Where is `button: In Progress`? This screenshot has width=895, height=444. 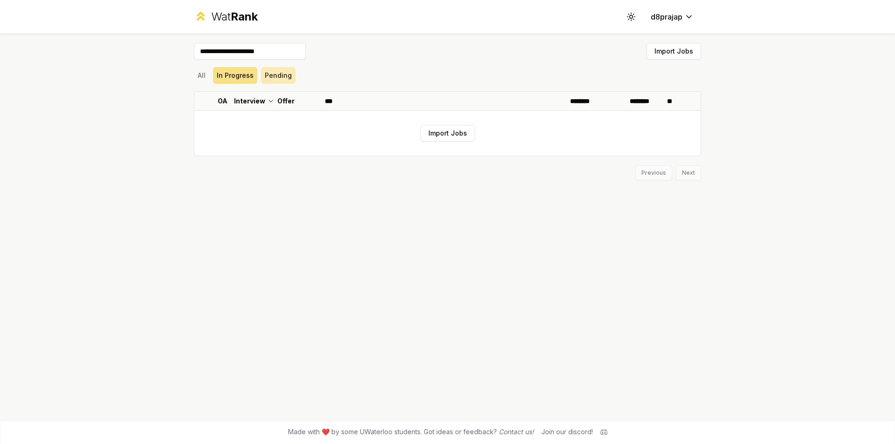 button: In Progress is located at coordinates (235, 76).